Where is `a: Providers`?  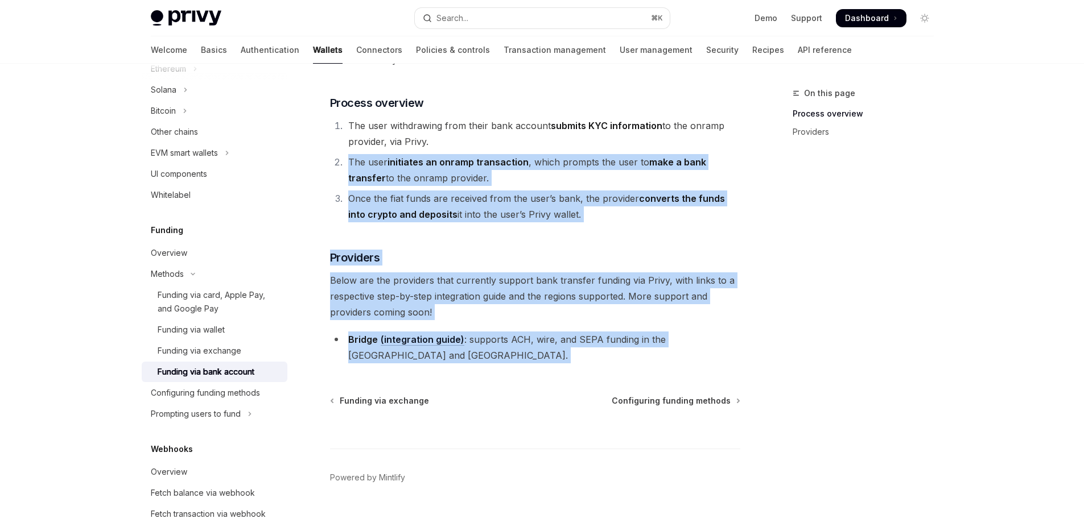 a: Providers is located at coordinates (868, 132).